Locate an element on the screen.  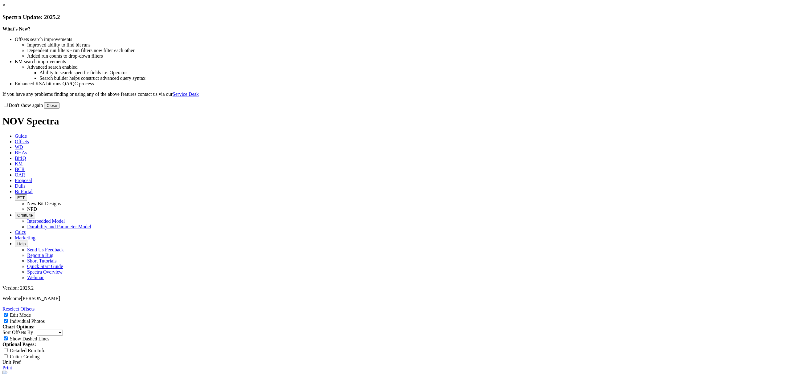
label: Cutter Grading is located at coordinates (25, 357).